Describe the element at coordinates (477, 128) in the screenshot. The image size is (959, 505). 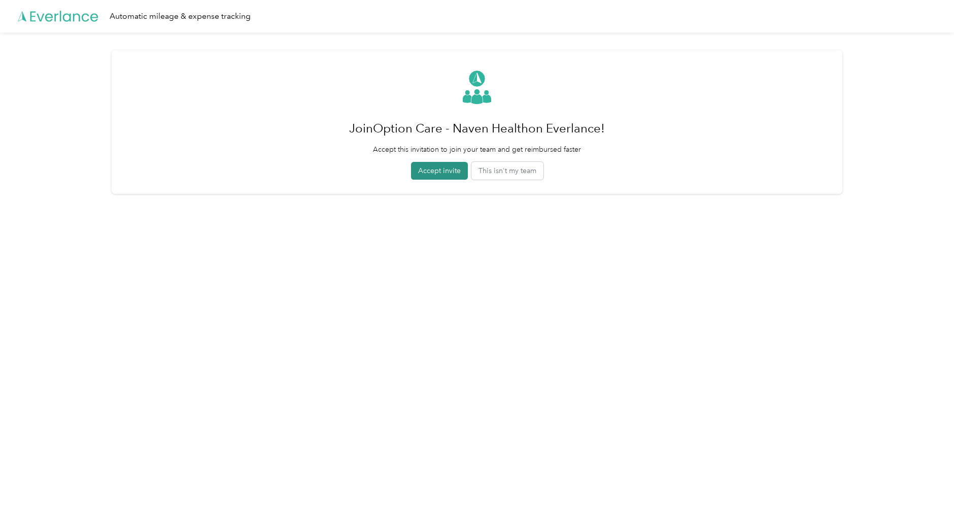
I see `h1: Join Option Care - Naven Health on Everlance!` at that location.